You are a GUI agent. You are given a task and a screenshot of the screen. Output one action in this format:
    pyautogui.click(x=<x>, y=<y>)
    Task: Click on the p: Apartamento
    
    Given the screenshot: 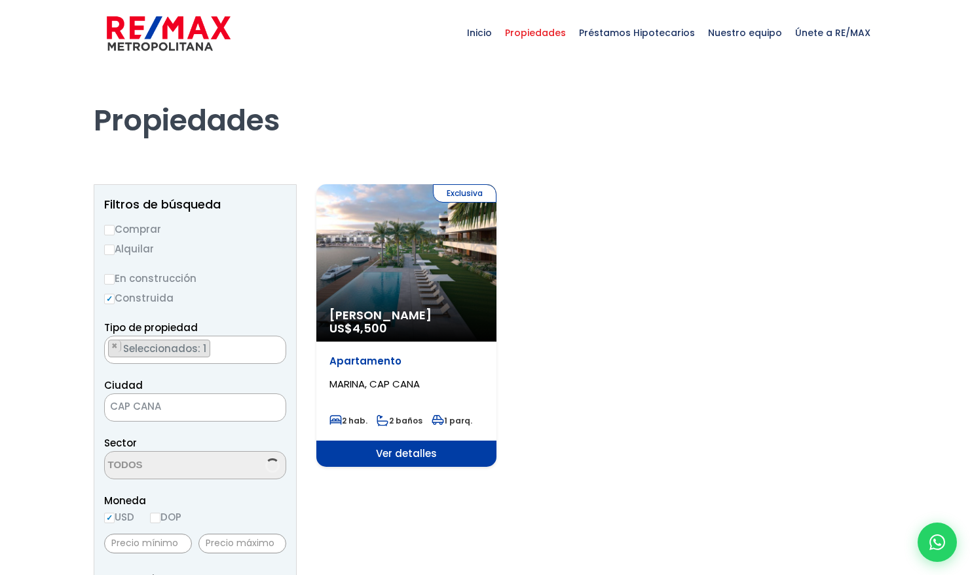 What is the action you would take?
    pyautogui.click(x=406, y=361)
    